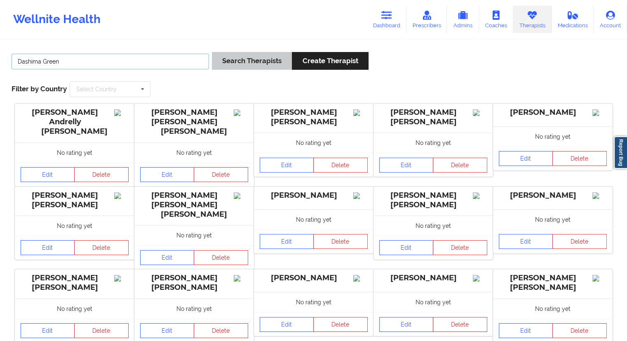 Image resolution: width=627 pixels, height=341 pixels. What do you see at coordinates (533, 19) in the screenshot?
I see `a: Therapists` at bounding box center [533, 19].